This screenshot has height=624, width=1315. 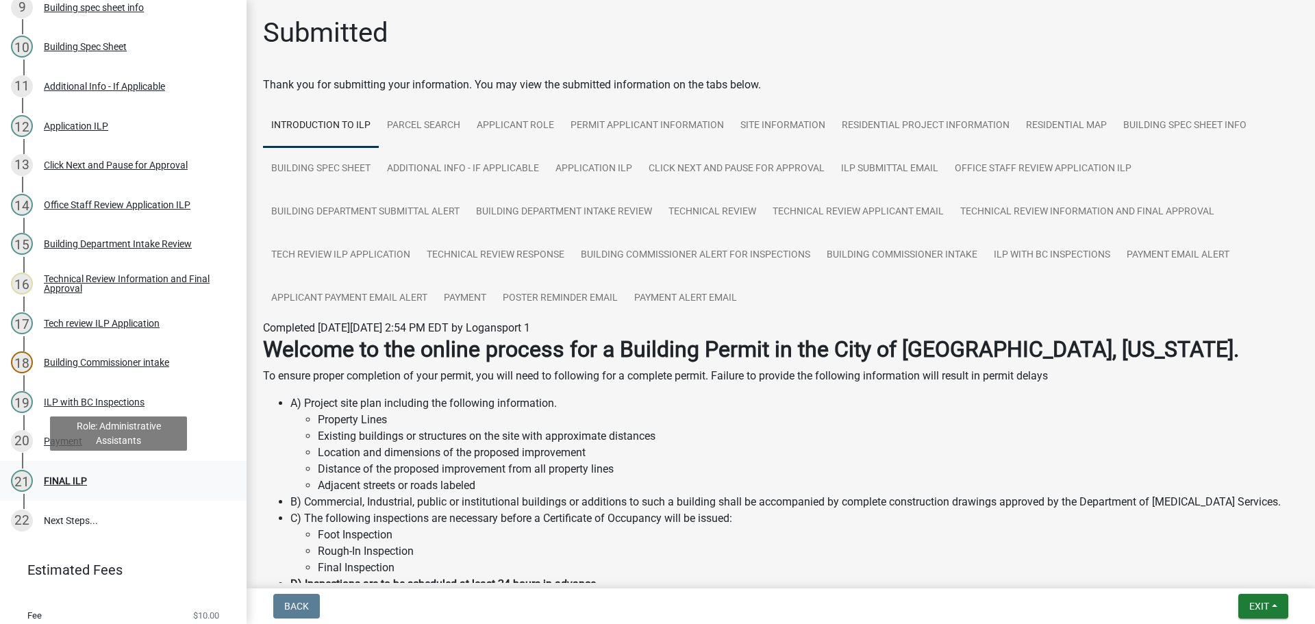 I want to click on div: FINAL ILP, so click(x=65, y=481).